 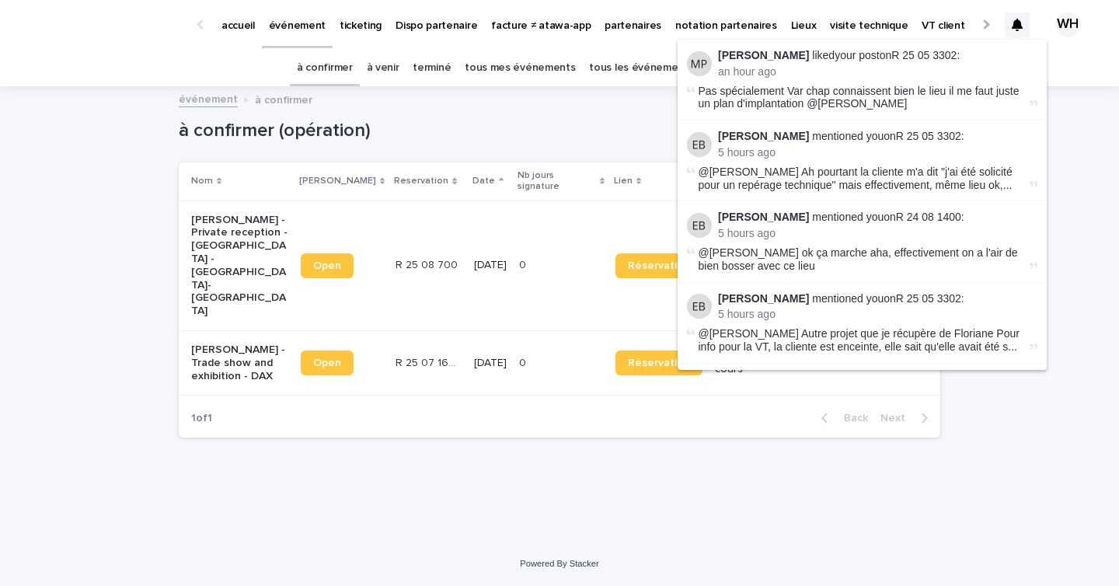 I want to click on p: Nom, so click(x=202, y=181).